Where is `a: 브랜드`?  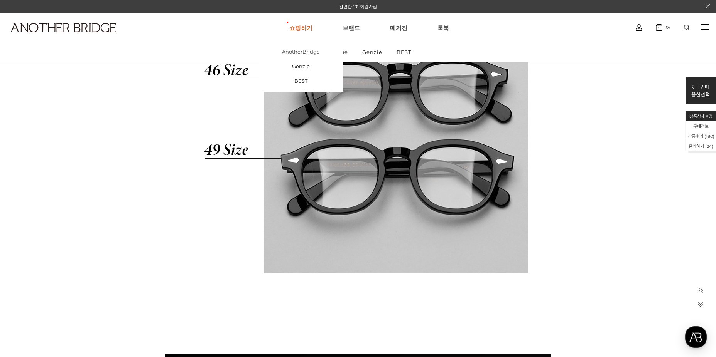 a: 브랜드 is located at coordinates (351, 28).